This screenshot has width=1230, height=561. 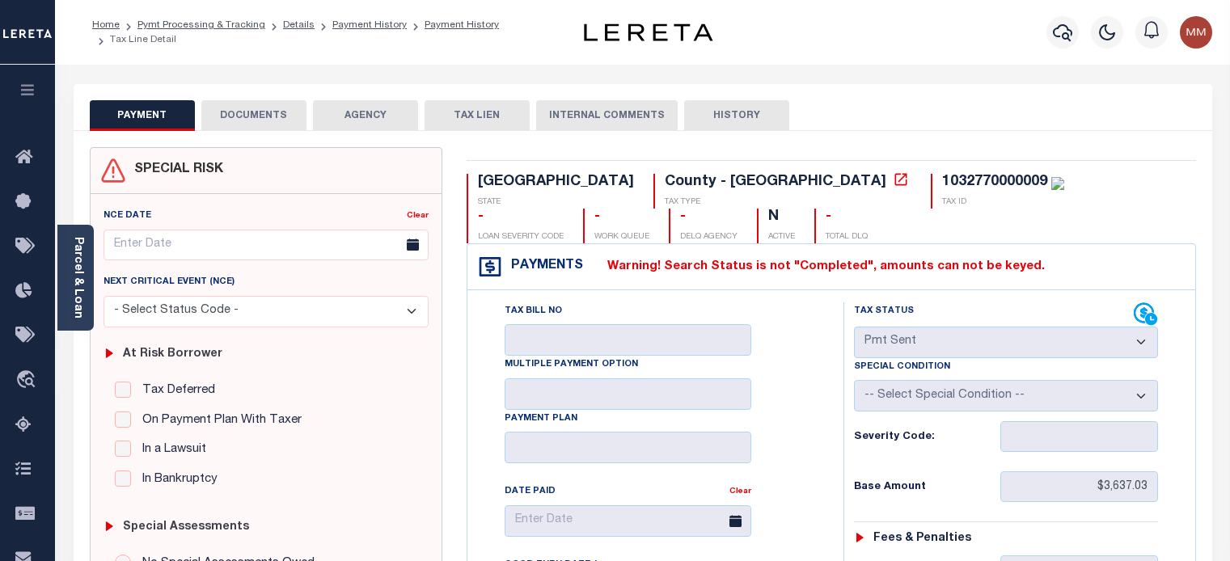 I want to click on p: STATE, so click(x=555, y=202).